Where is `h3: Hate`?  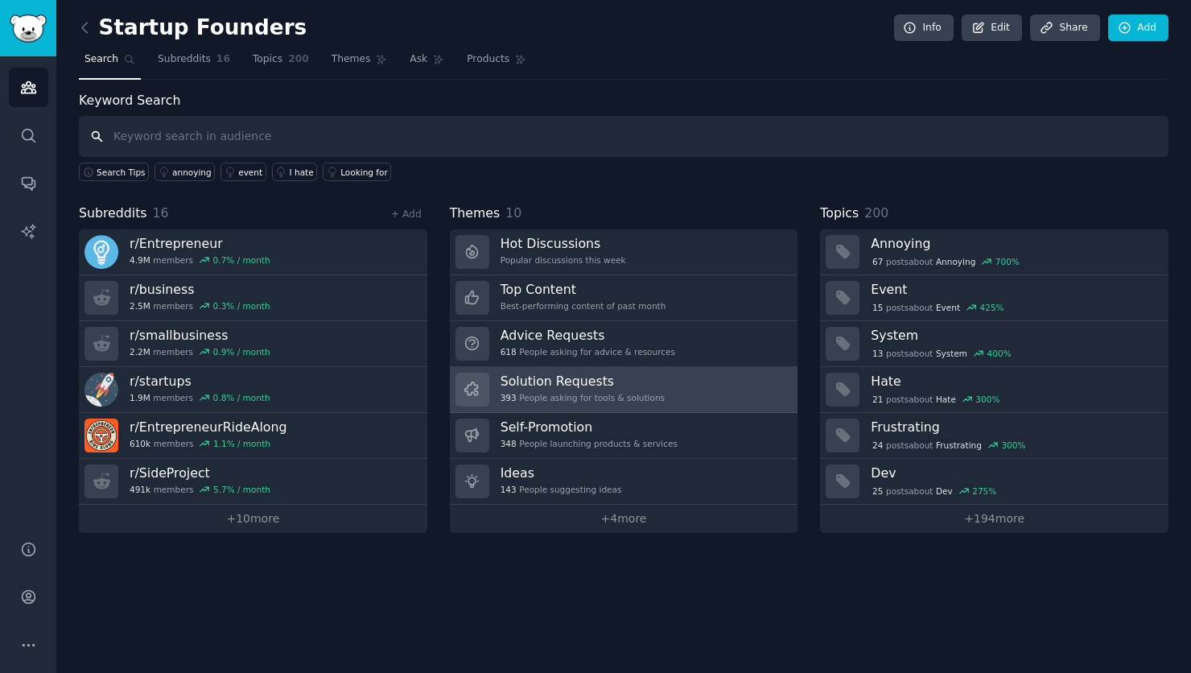
h3: Hate is located at coordinates (1014, 381).